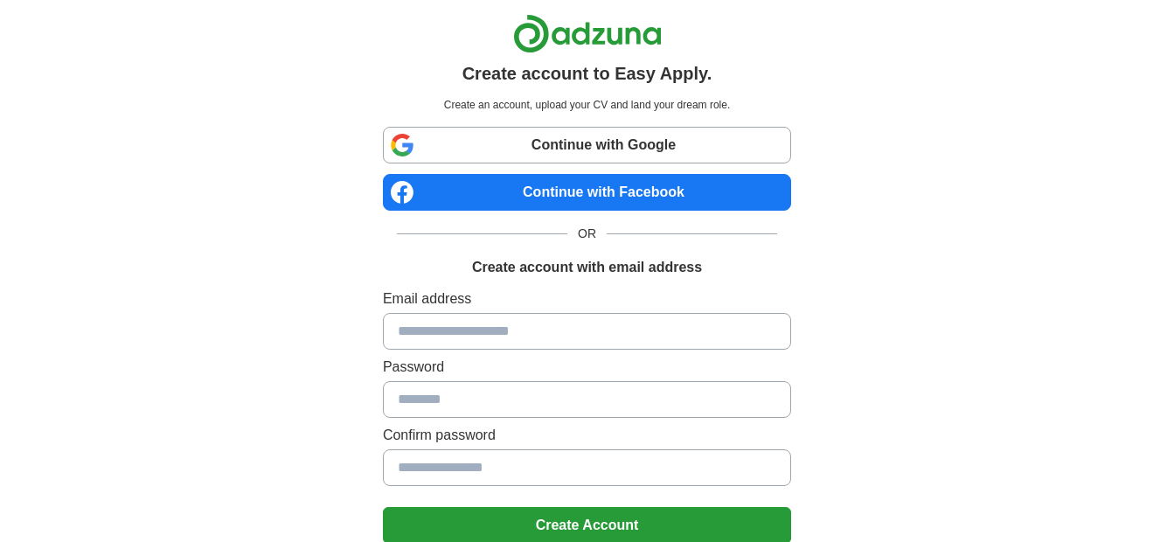 Image resolution: width=1174 pixels, height=542 pixels. Describe the element at coordinates (587, 105) in the screenshot. I see `p: Create an account, upload your CV and land your dream role.` at that location.